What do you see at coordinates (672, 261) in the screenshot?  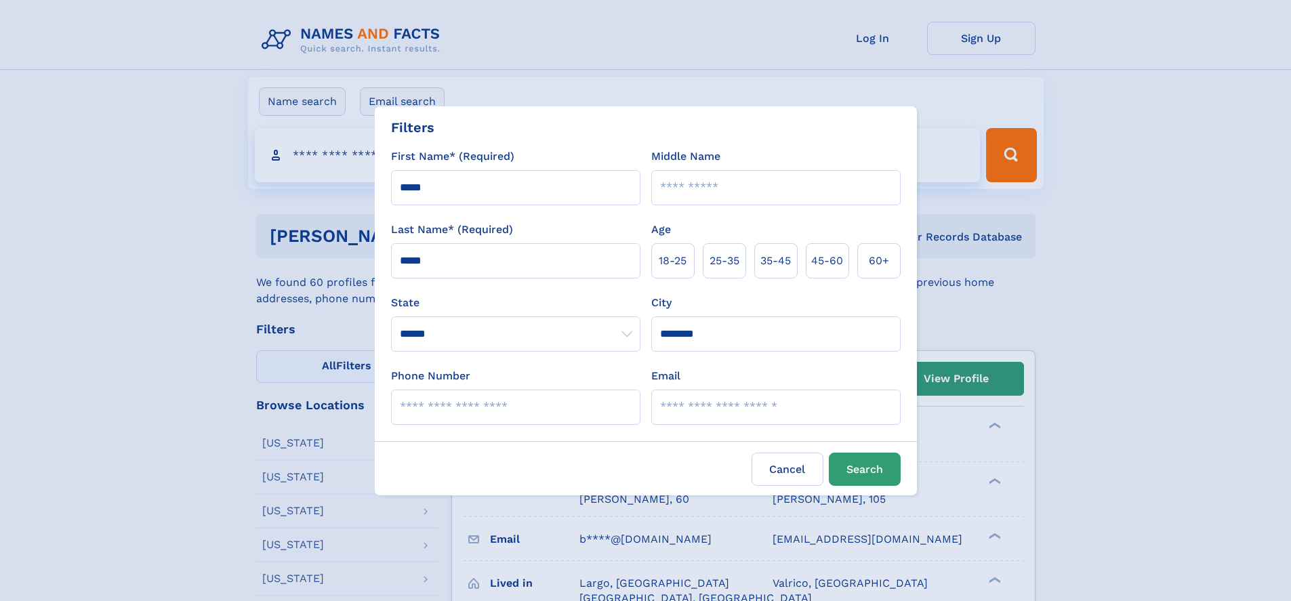 I see `span: 18‑25` at bounding box center [672, 261].